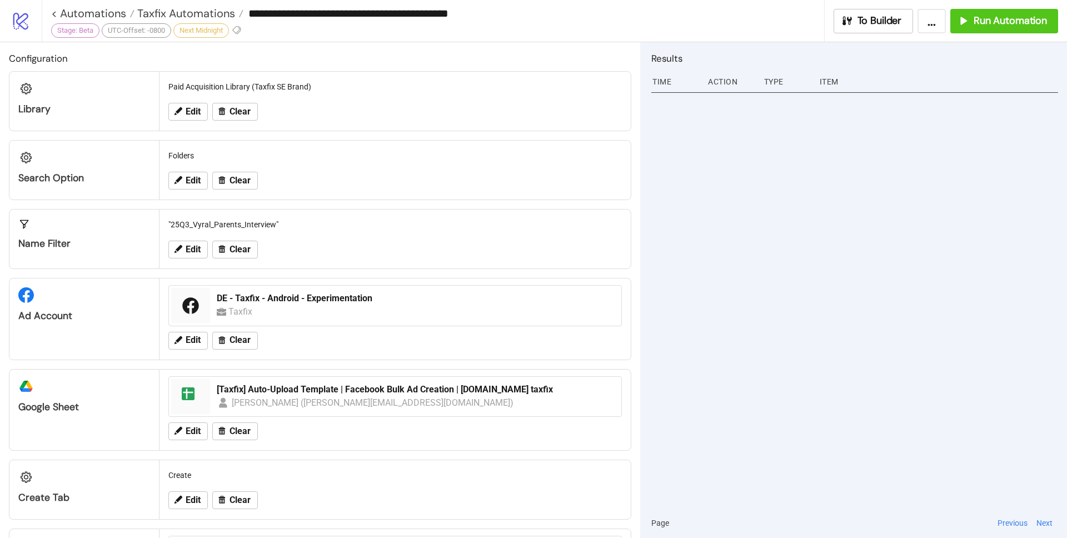 This screenshot has width=1067, height=538. Describe the element at coordinates (395, 225) in the screenshot. I see `div: "25Q3_Vyral_Parents_Interview"` at that location.